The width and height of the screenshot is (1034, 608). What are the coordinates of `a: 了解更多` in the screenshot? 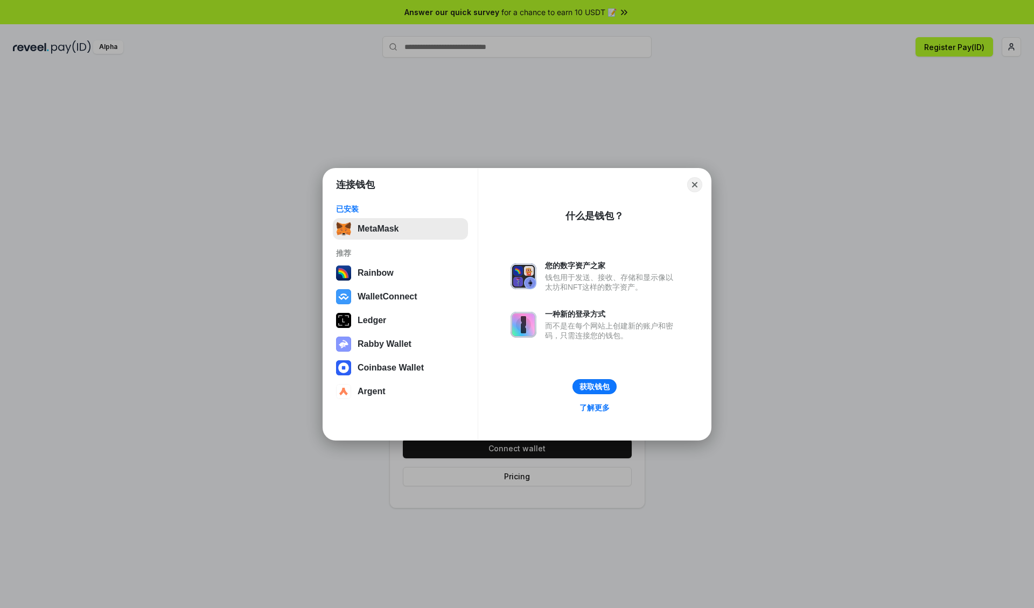 It's located at (594, 408).